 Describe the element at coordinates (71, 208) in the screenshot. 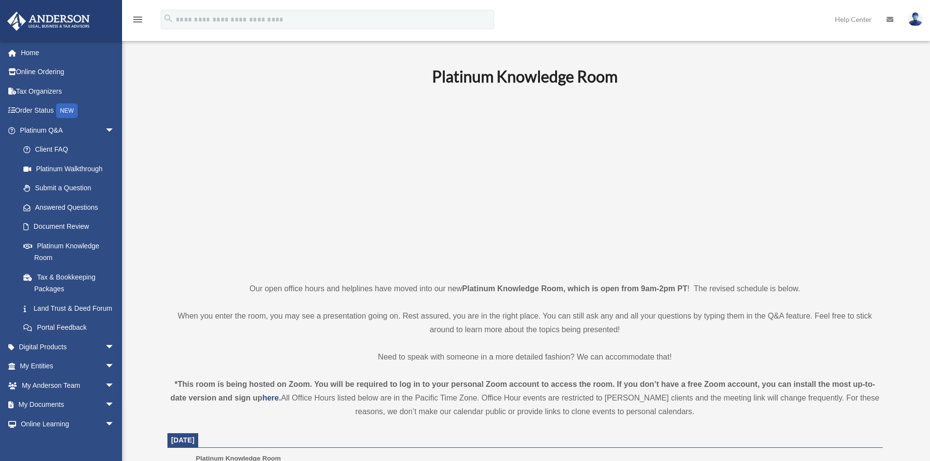

I see `a: Answered Questions` at that location.